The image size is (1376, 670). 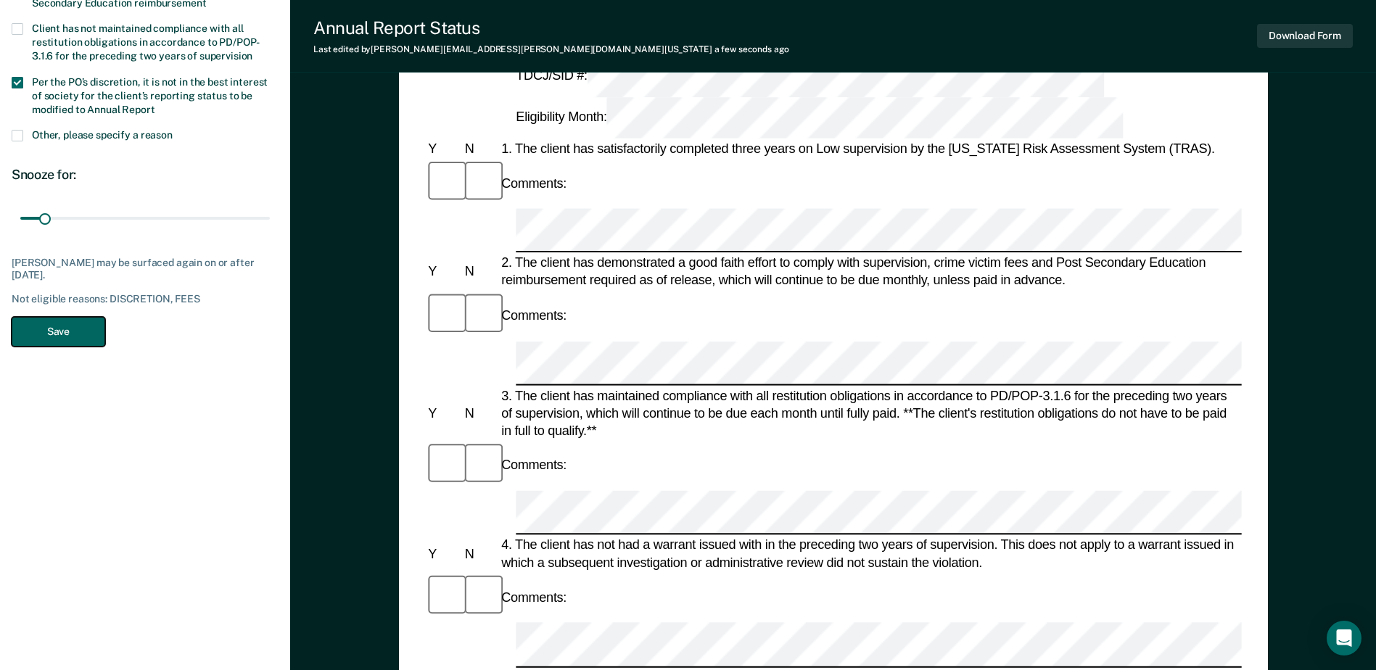 What do you see at coordinates (145, 299) in the screenshot?
I see `div: Not eligible reasons: DISCRETION, FEES` at bounding box center [145, 299].